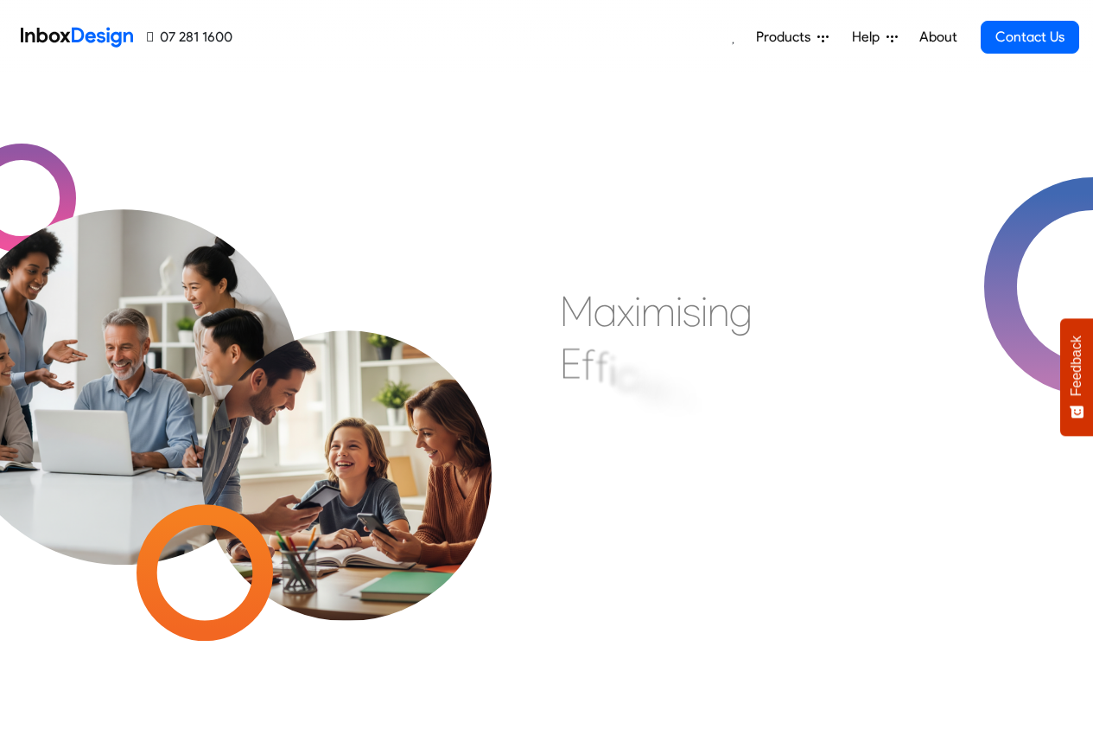  Describe the element at coordinates (605, 311) in the screenshot. I see `div: a` at that location.